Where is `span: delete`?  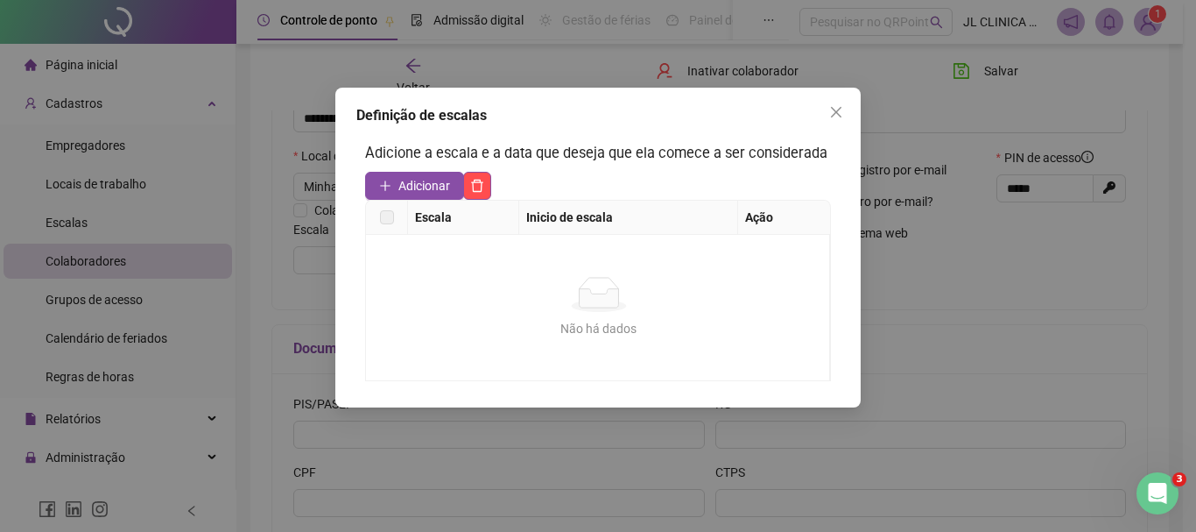 span: delete is located at coordinates (477, 186).